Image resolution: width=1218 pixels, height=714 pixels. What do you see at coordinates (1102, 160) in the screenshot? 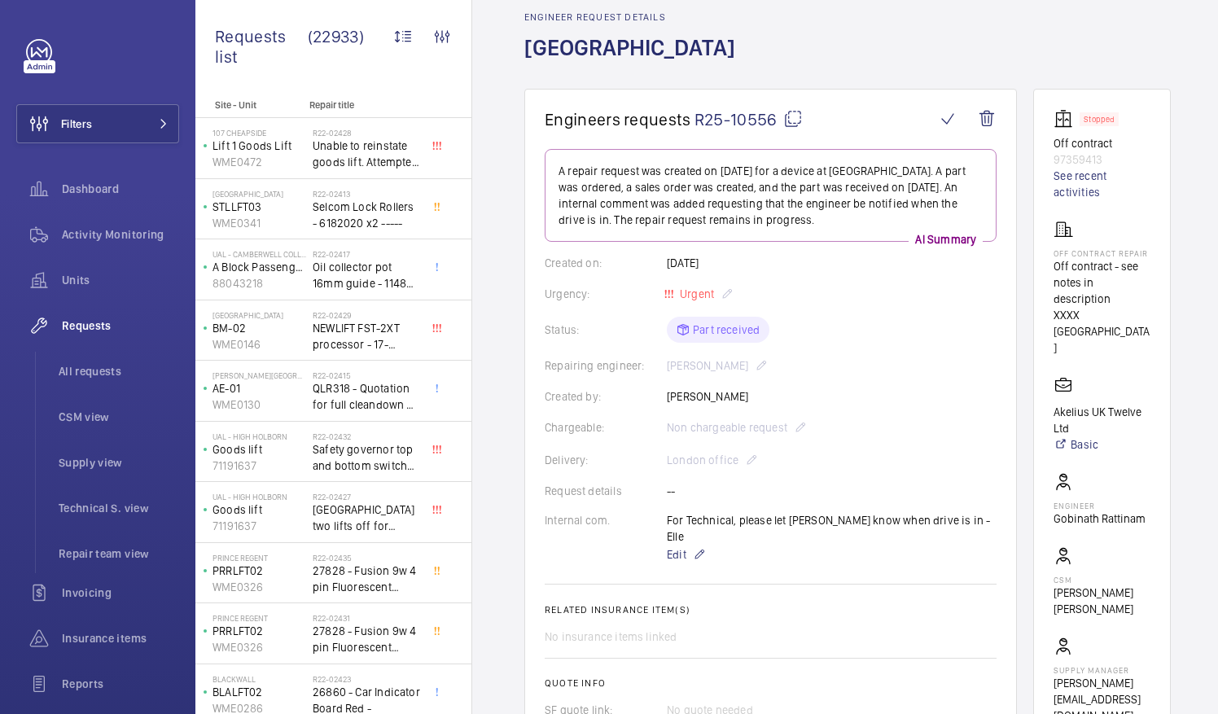
I see `p: 97359413` at bounding box center [1102, 160].